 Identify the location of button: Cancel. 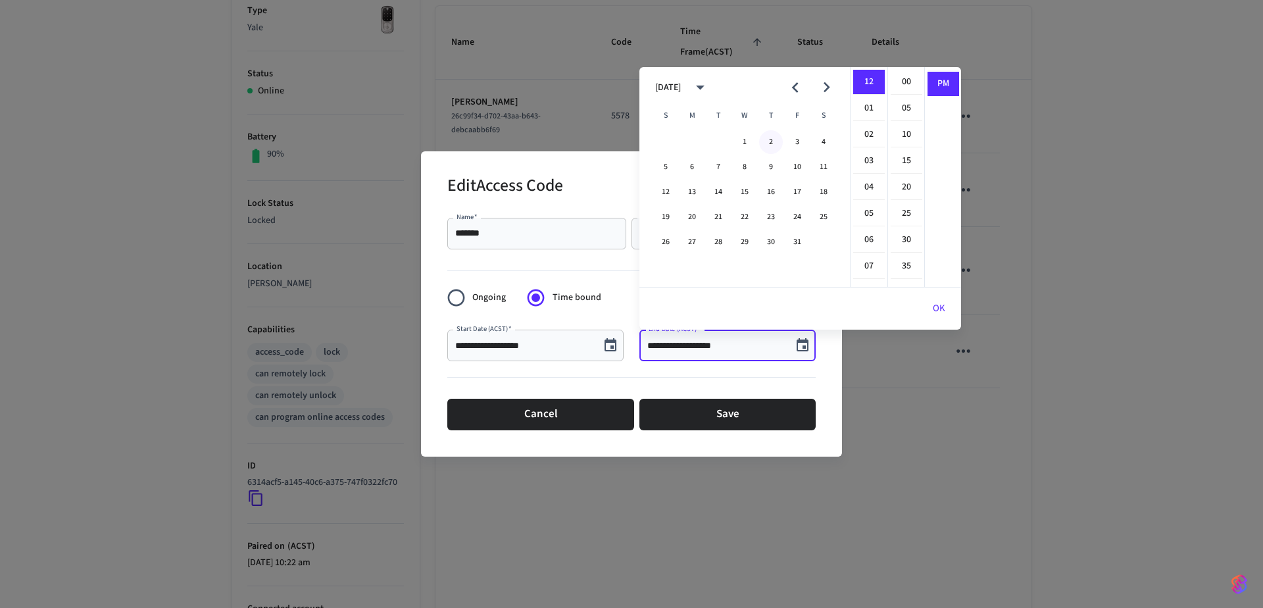
(541, 415).